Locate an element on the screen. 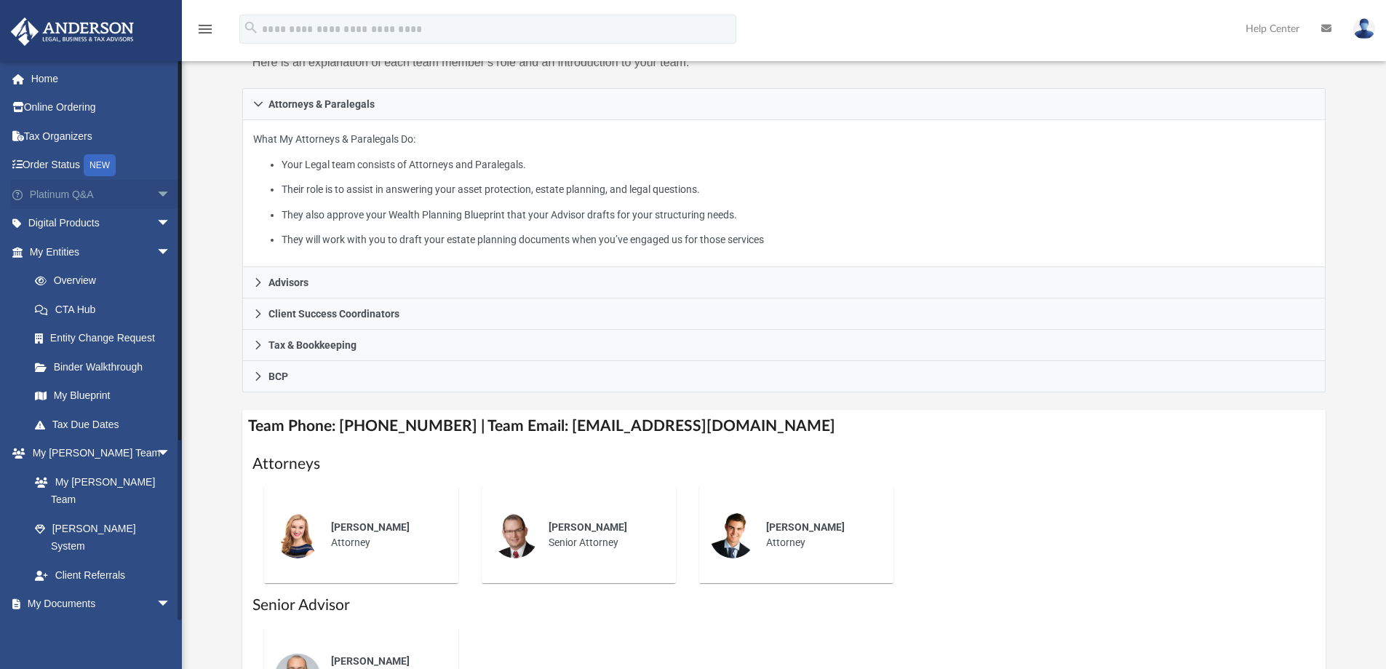 The image size is (1386, 669). a: Digital Productsarrow_drop_down is located at coordinates (101, 223).